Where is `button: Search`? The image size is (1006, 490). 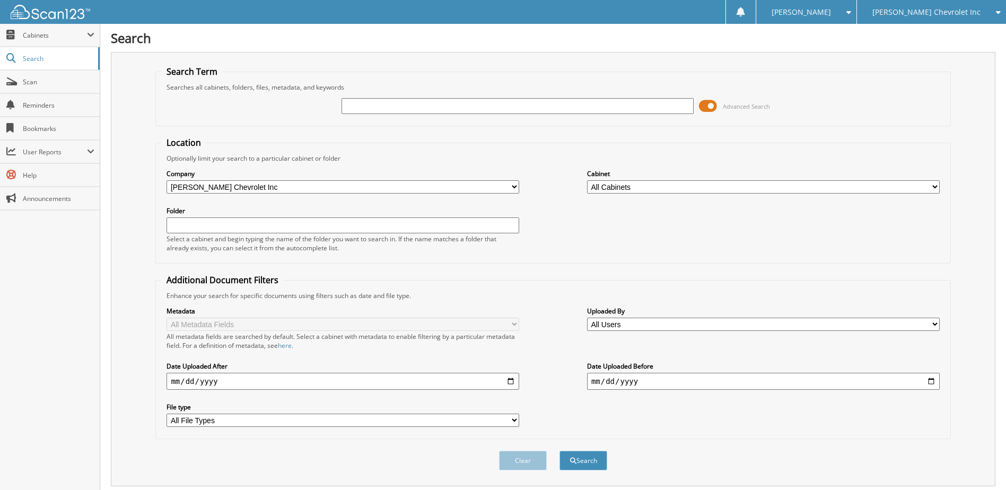 button: Search is located at coordinates (583, 460).